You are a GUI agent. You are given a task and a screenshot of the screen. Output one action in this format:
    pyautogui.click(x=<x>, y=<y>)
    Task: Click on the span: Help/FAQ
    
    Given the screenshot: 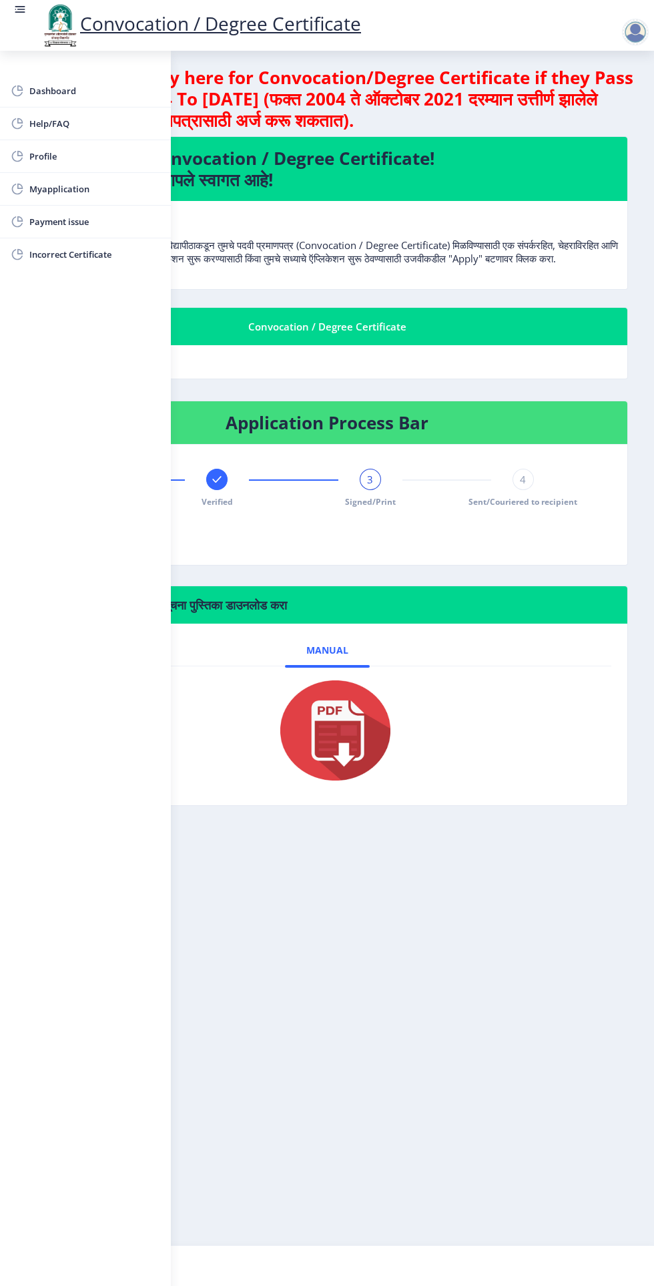 What is the action you would take?
    pyautogui.click(x=95, y=124)
    